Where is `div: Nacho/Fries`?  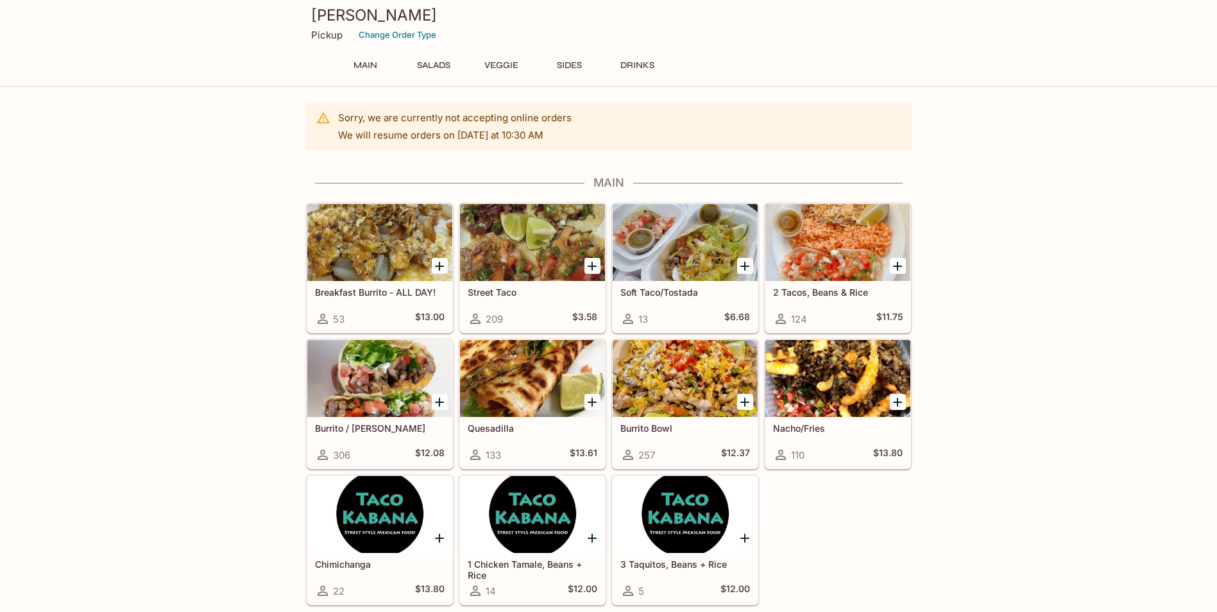
div: Nacho/Fries is located at coordinates (838, 378).